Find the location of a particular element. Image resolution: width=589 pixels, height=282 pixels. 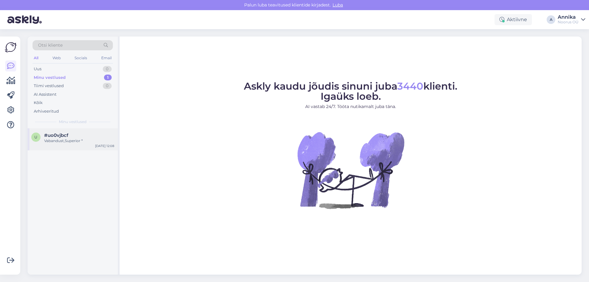

a: AnnikaNoorus OÜ is located at coordinates (572, 20).